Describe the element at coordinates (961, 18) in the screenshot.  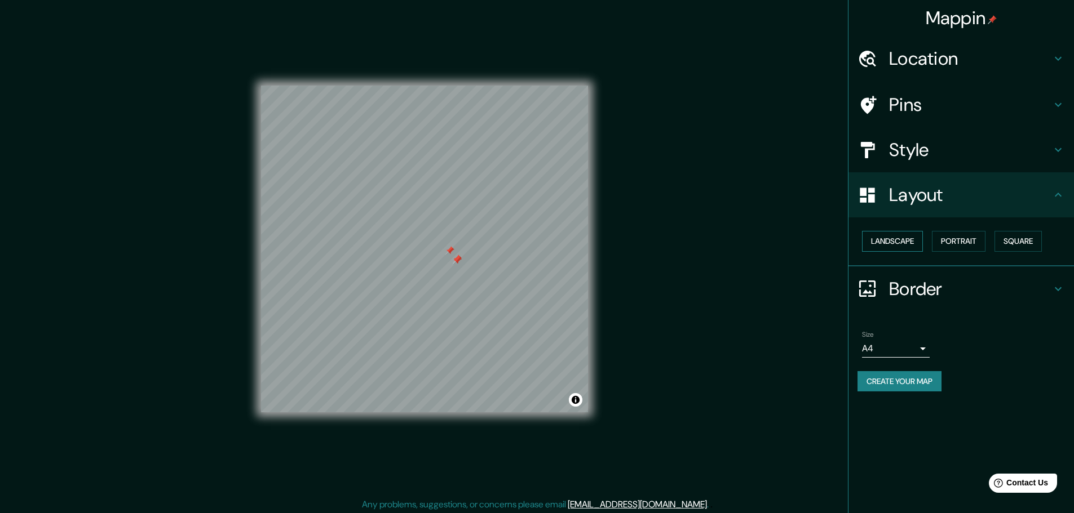
I see `h4: Mappin` at that location.